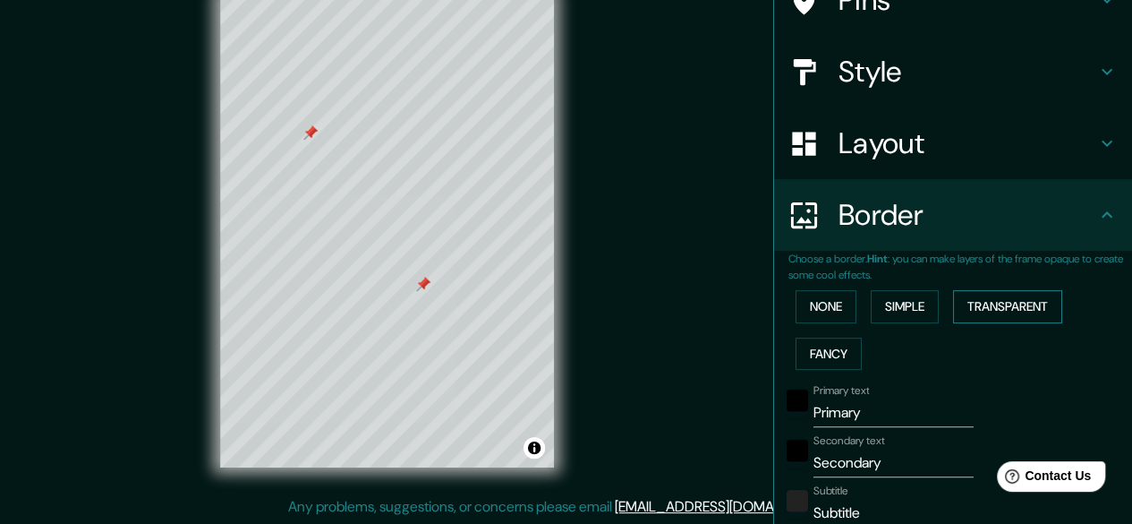 This screenshot has width=1132, height=524. I want to click on span: Contact Us, so click(85, 21).